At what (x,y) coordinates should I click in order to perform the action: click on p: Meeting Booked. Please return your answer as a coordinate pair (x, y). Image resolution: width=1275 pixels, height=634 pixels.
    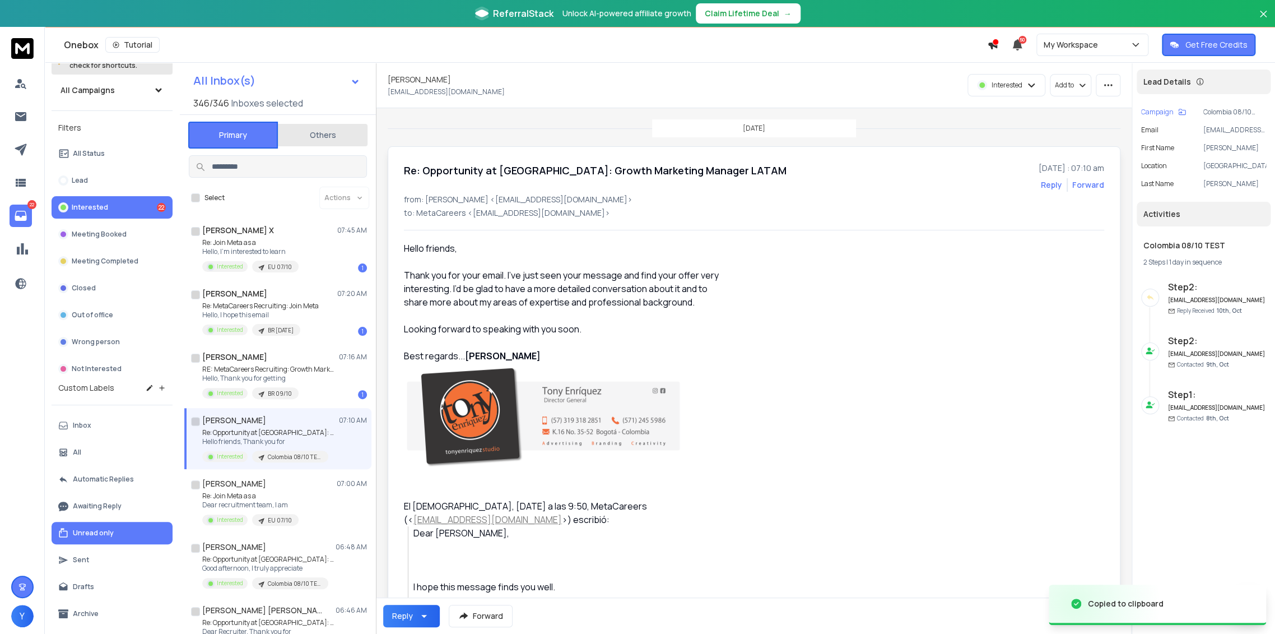
    Looking at the image, I should click on (99, 234).